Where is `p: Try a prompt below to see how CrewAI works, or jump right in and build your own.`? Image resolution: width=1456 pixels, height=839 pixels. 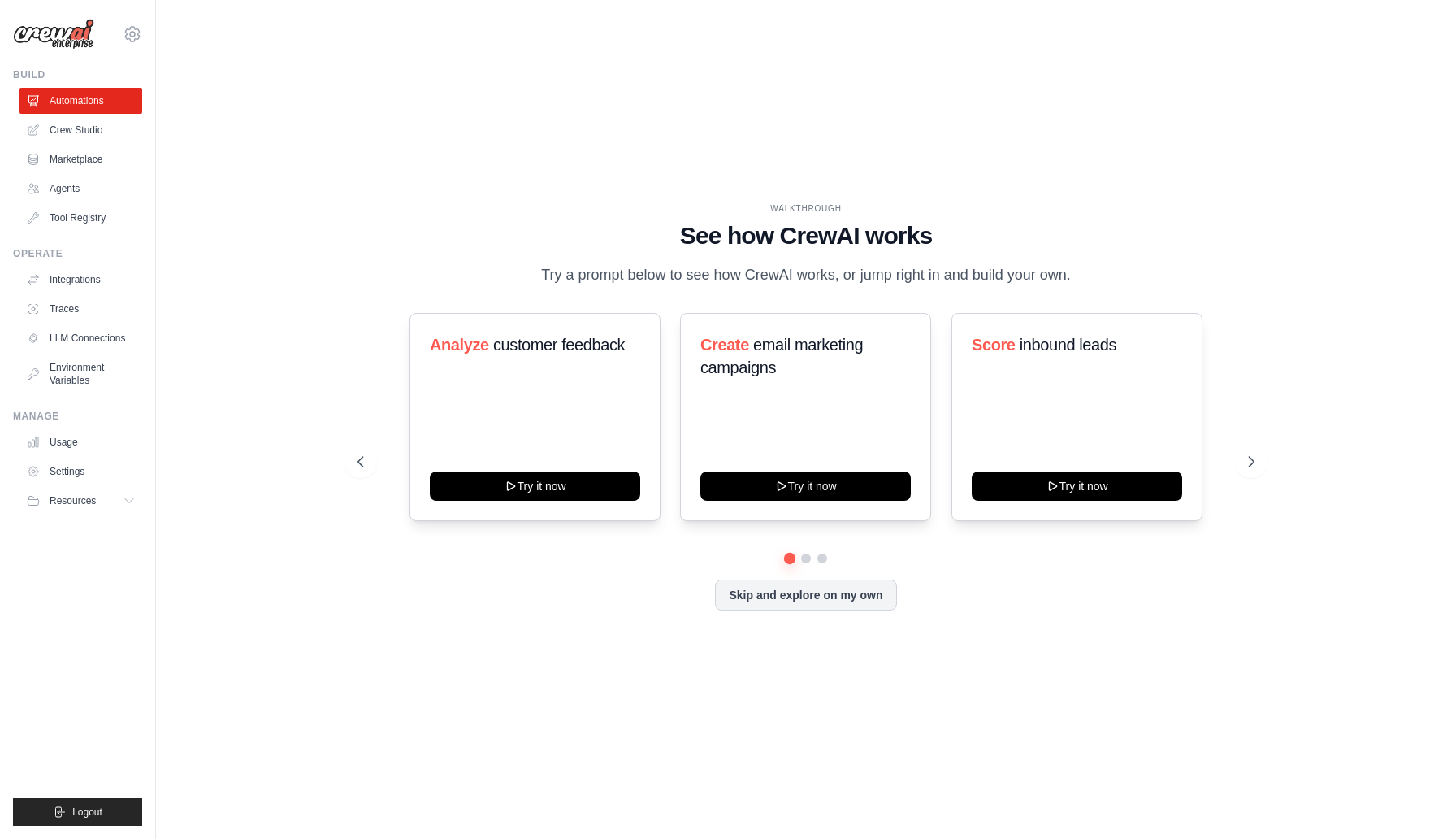 p: Try a prompt below to see how CrewAI works, or jump right in and build your own. is located at coordinates (806, 275).